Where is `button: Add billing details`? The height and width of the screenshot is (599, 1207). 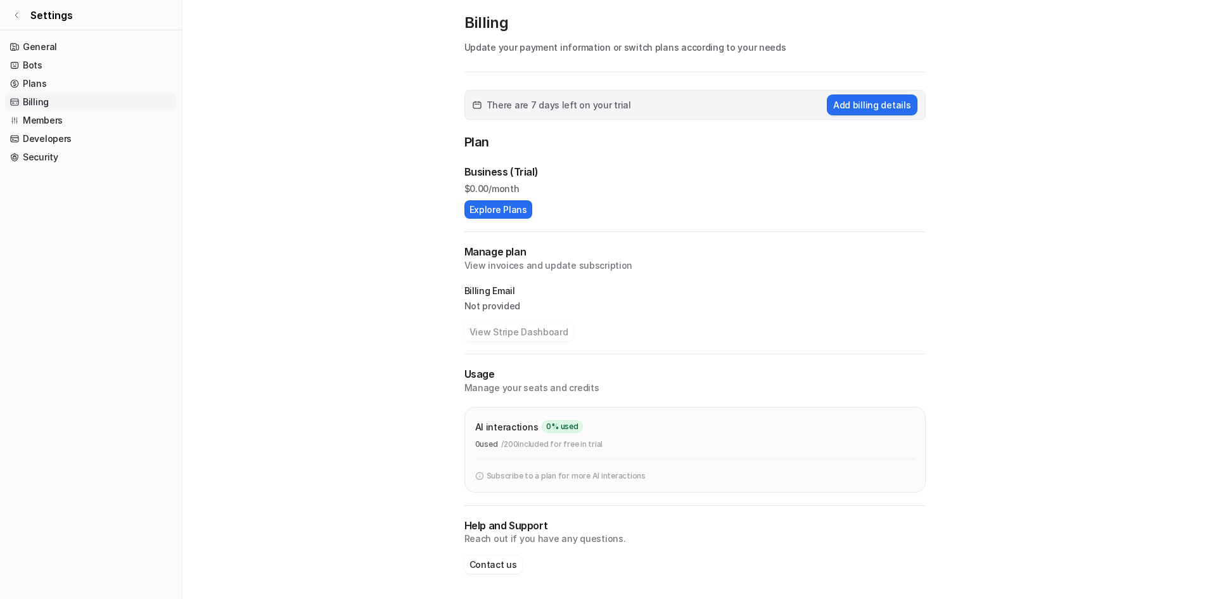
button: Add billing details is located at coordinates (872, 105).